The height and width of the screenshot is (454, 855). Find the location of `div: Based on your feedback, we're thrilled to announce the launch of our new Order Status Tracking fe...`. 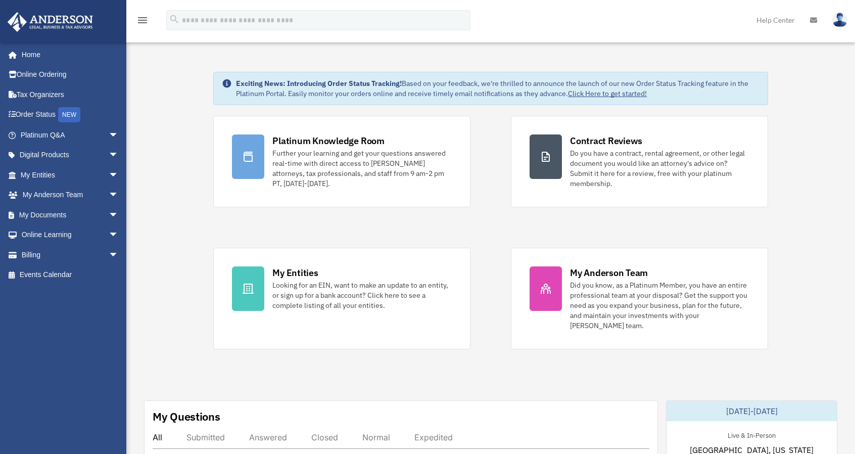

div: Based on your feedback, we're thrilled to announce the launch of our new Order Status Tracking fe... is located at coordinates (498, 88).